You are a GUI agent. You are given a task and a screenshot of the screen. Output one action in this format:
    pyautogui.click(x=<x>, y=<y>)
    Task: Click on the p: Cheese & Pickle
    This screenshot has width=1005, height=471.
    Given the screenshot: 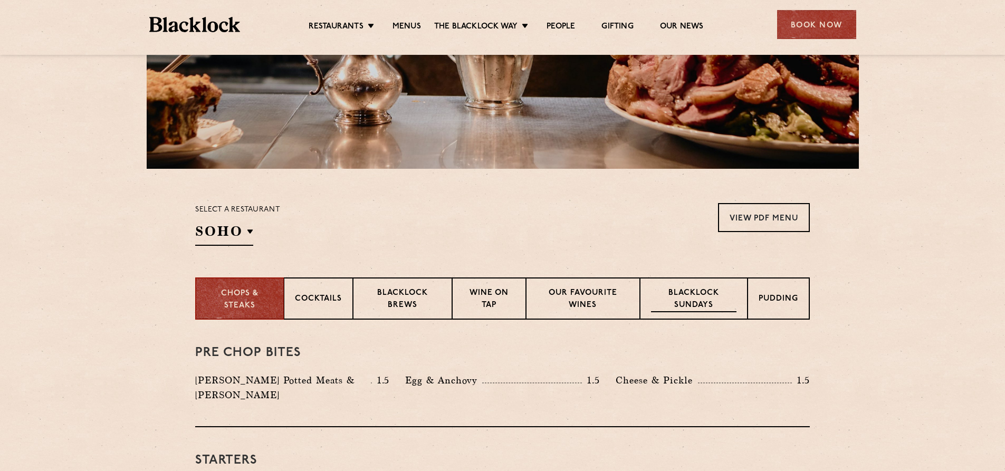 What is the action you would take?
    pyautogui.click(x=657, y=380)
    